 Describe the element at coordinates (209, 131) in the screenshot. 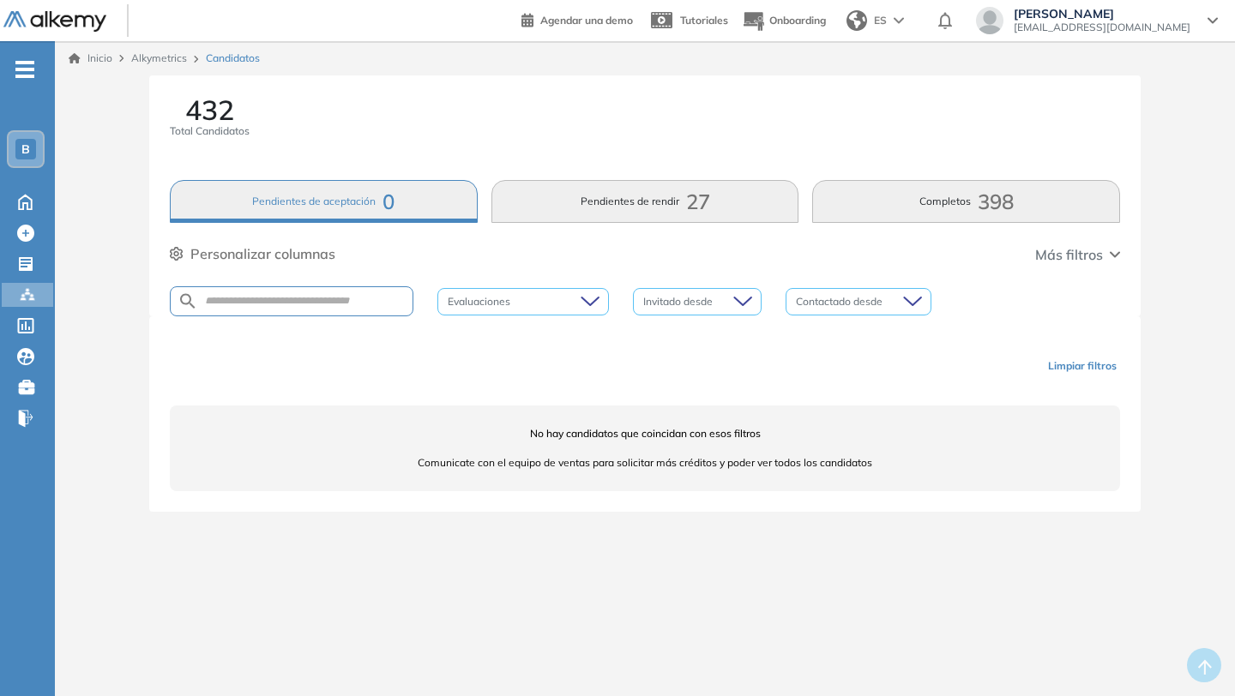

I see `span: Total Candidatos` at that location.